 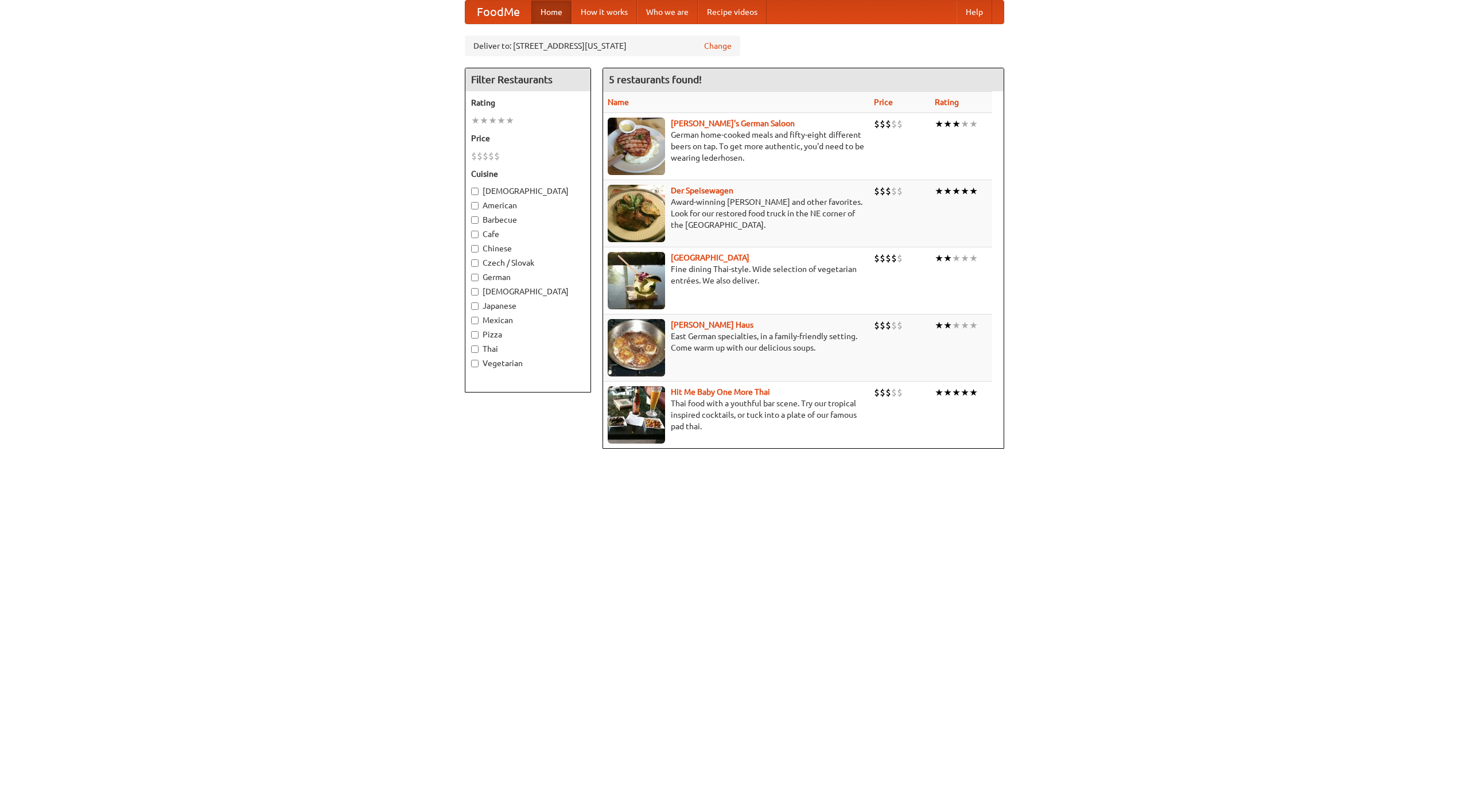 What do you see at coordinates (732, 12) in the screenshot?
I see `a: Recipe videos` at bounding box center [732, 12].